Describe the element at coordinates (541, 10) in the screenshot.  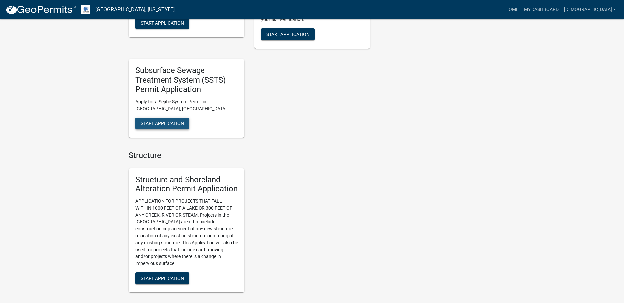
I see `a: My Dashboard` at that location.